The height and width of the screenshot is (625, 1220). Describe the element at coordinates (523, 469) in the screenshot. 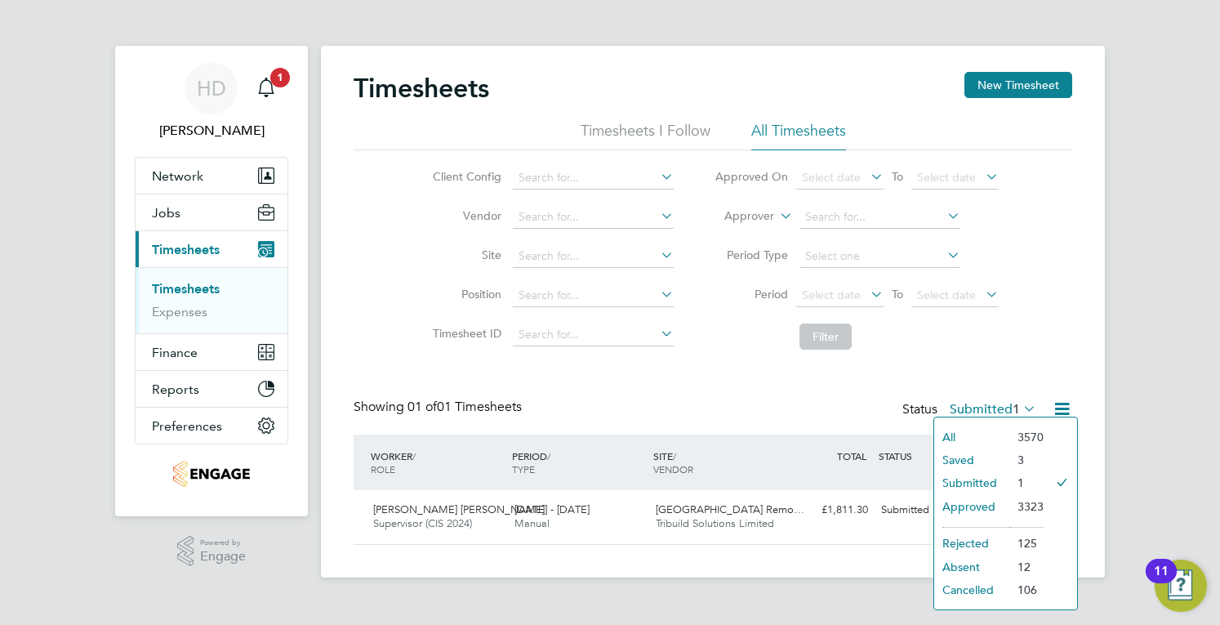

I see `span: TYPE` at that location.